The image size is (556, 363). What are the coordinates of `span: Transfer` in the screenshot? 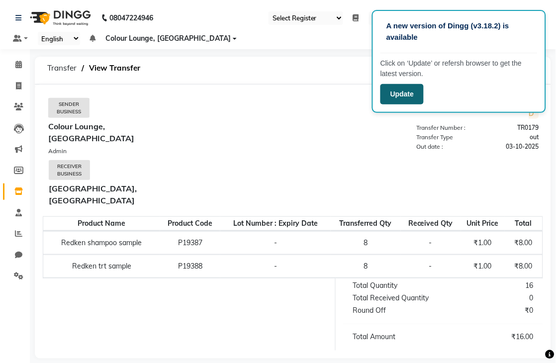 It's located at (62, 68).